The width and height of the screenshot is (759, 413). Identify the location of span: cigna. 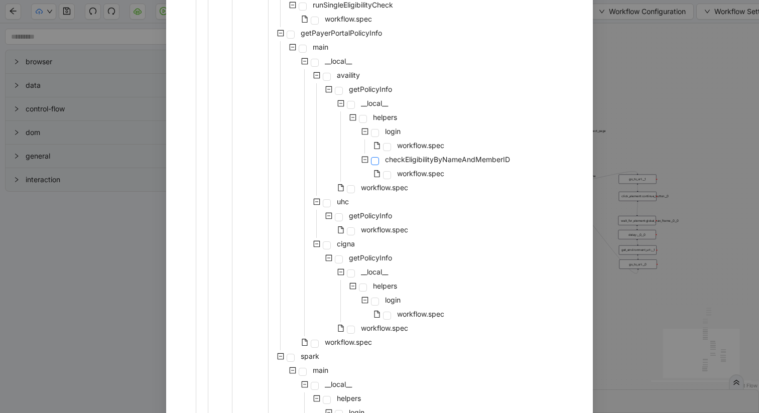
(346, 244).